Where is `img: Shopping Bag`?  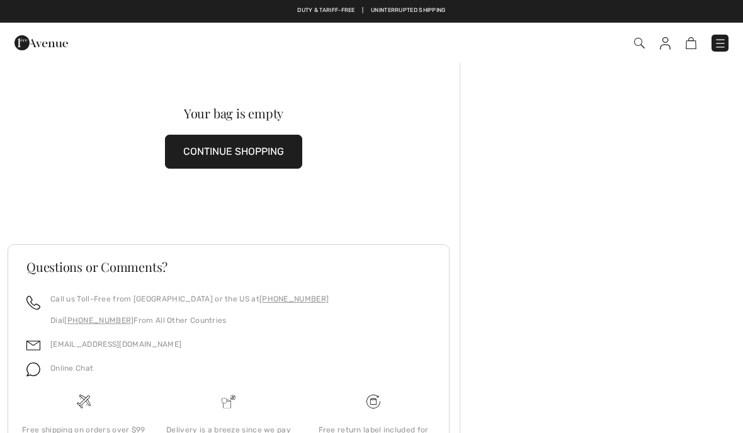
img: Shopping Bag is located at coordinates (691, 43).